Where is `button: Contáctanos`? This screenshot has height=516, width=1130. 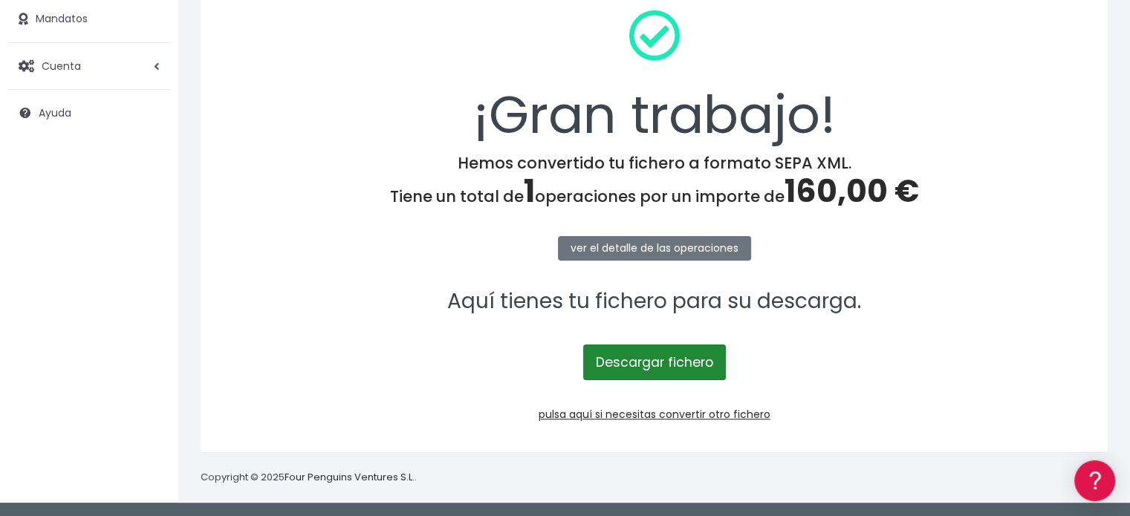 button: Contáctanos is located at coordinates (149, 410).